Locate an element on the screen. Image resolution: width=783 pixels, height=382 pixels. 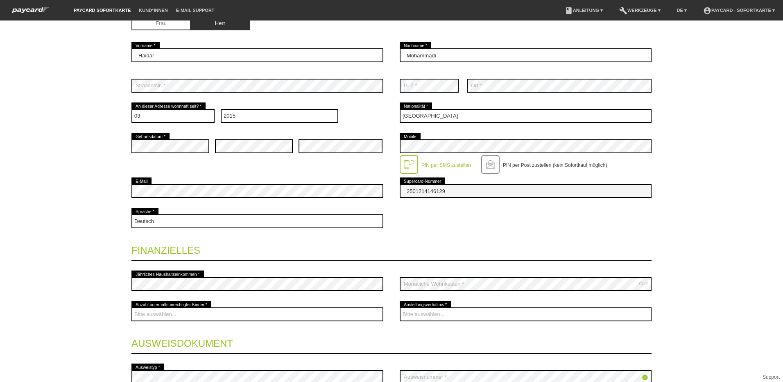
a: info is located at coordinates (645, 378).